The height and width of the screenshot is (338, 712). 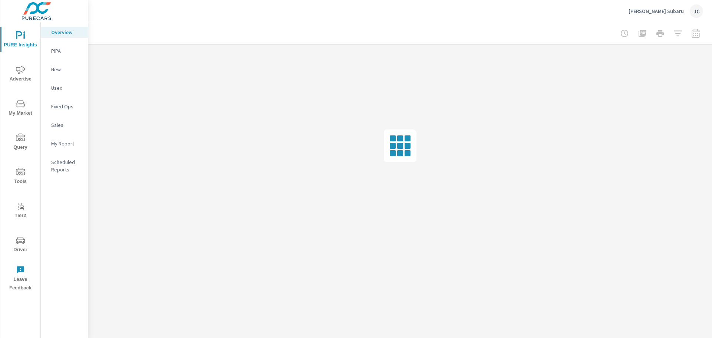 I want to click on span: Tier2, so click(x=20, y=211).